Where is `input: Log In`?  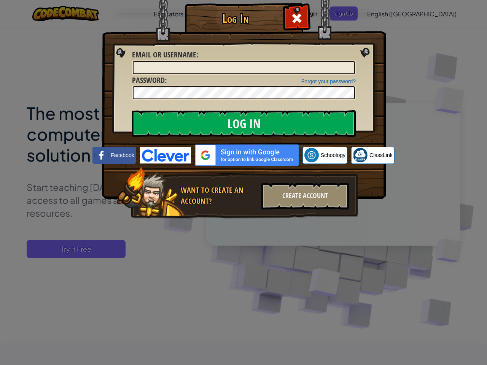
input: Log In is located at coordinates (244, 124).